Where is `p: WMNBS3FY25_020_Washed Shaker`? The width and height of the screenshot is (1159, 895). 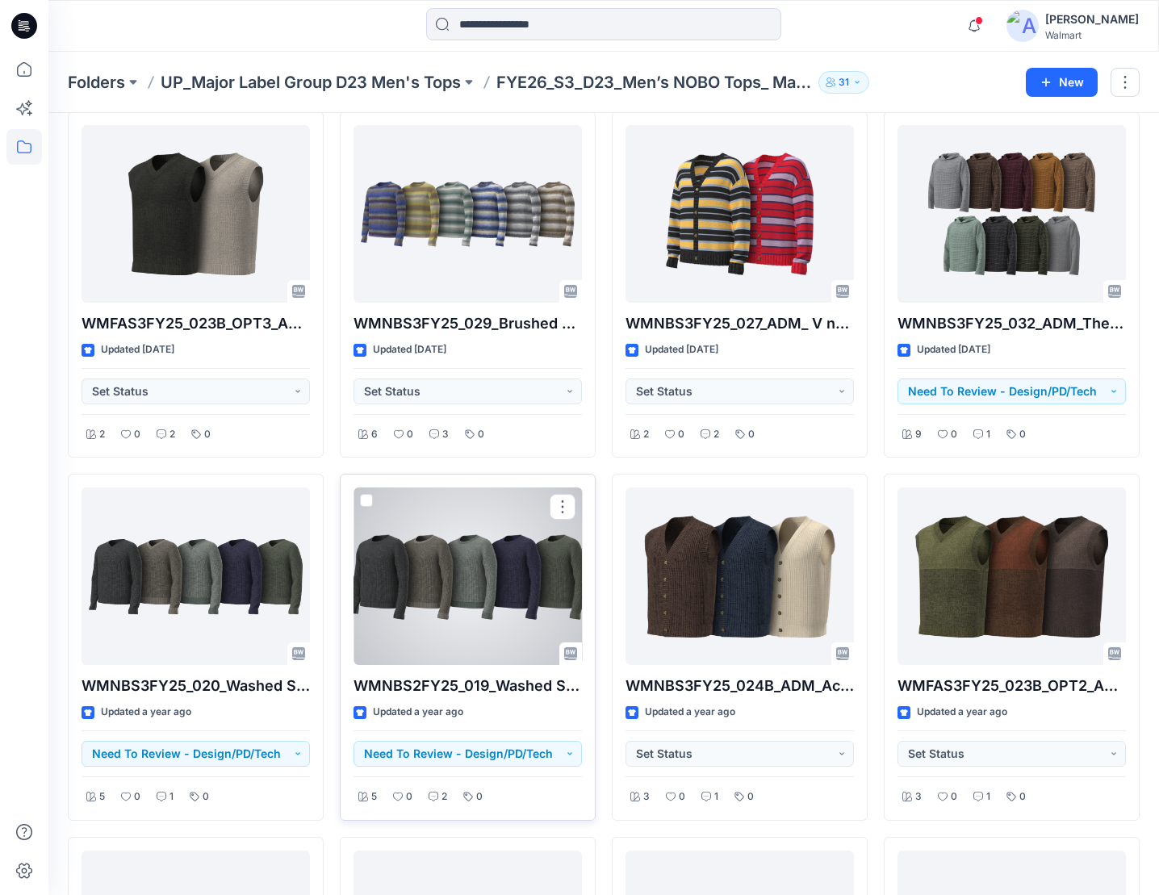 p: WMNBS3FY25_020_Washed Shaker is located at coordinates (195, 686).